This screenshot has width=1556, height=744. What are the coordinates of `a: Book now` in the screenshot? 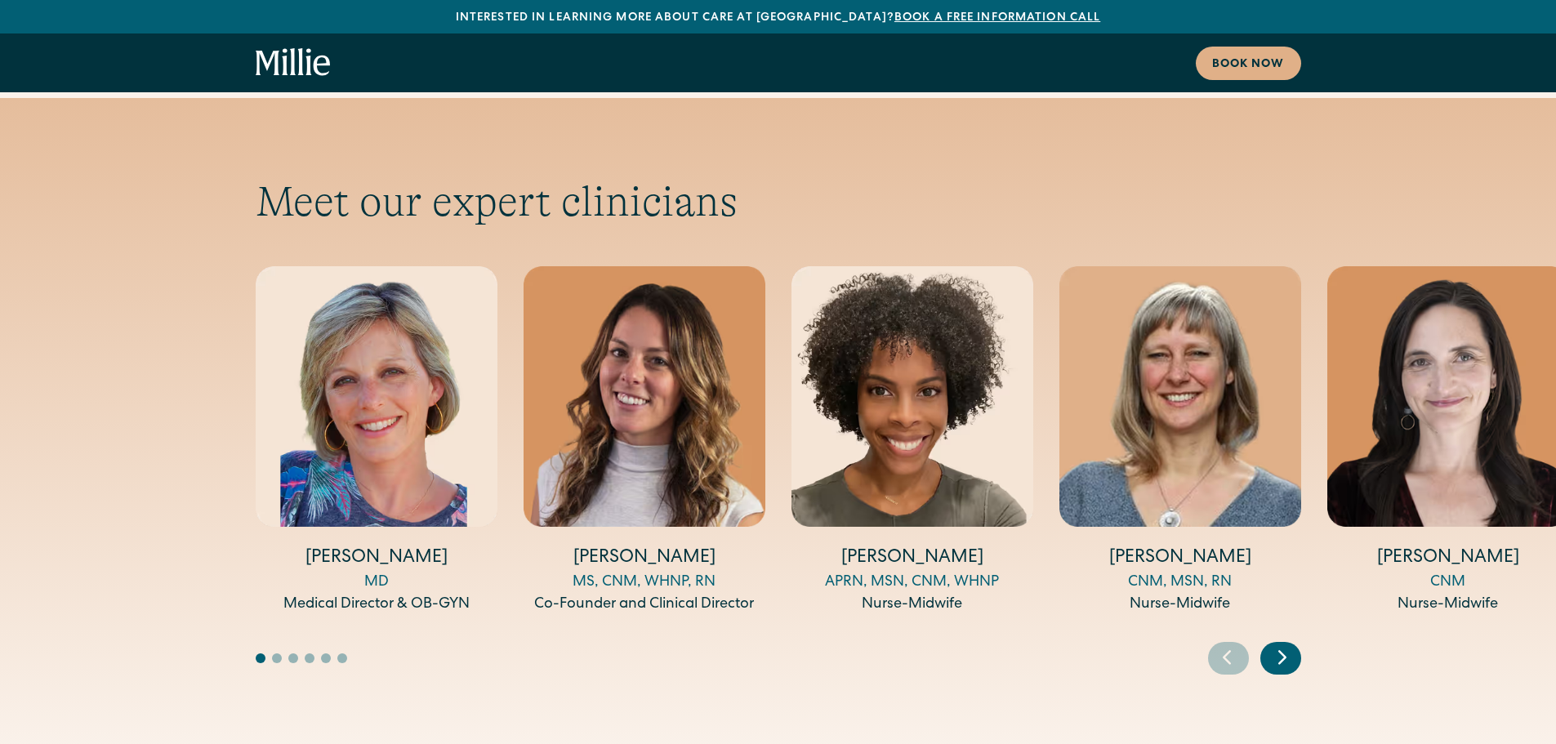 It's located at (1248, 63).